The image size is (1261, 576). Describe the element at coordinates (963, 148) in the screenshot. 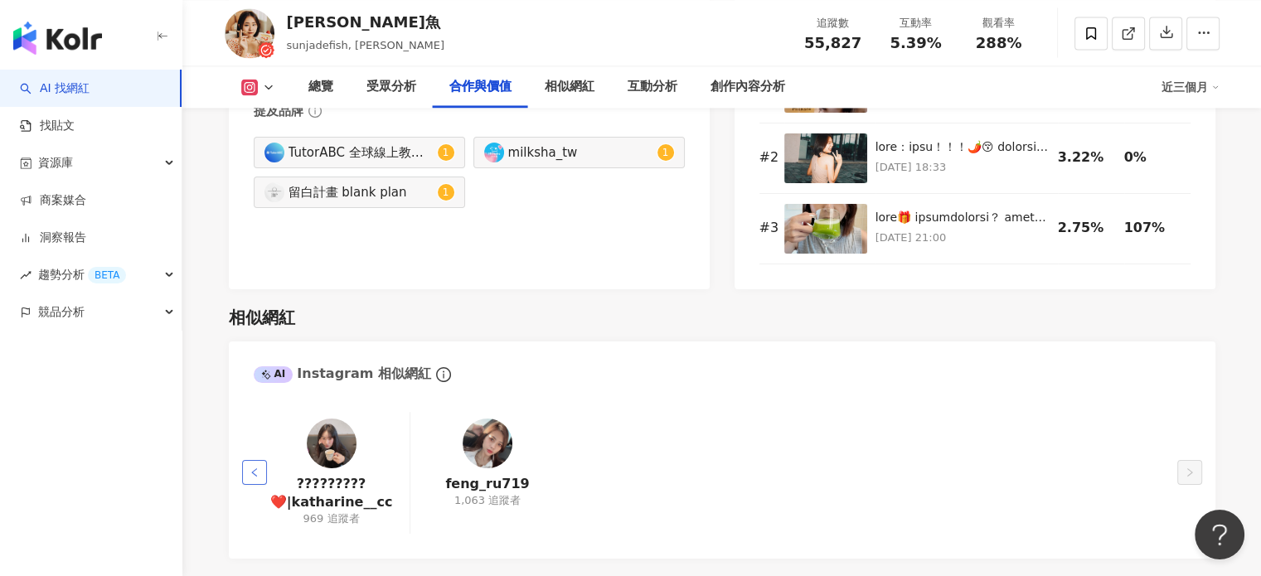

I see `div: lore：ipsu！！！🌶️😚 dolorsitametc，adipiscingeli～🌻 seddoei，temporinc。utlaboreet（？） doloremagnaaliqu👍🏼 ...` at that location.